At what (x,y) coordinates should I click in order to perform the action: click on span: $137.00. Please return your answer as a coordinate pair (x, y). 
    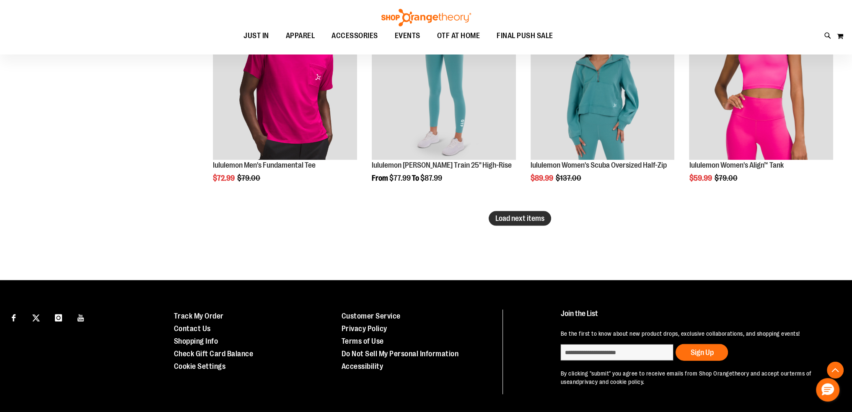
    Looking at the image, I should click on (569, 178).